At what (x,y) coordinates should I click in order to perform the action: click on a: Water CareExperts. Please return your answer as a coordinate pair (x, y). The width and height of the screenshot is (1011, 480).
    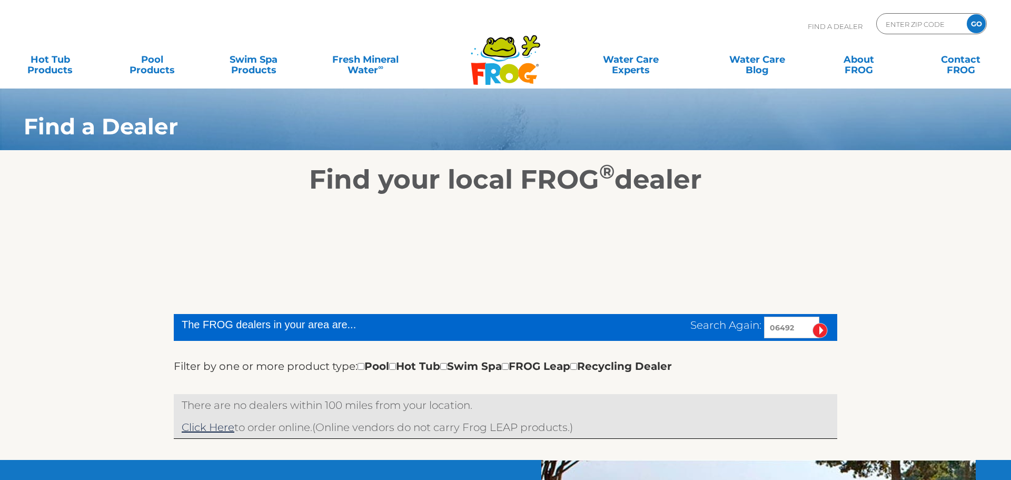
    Looking at the image, I should click on (631, 60).